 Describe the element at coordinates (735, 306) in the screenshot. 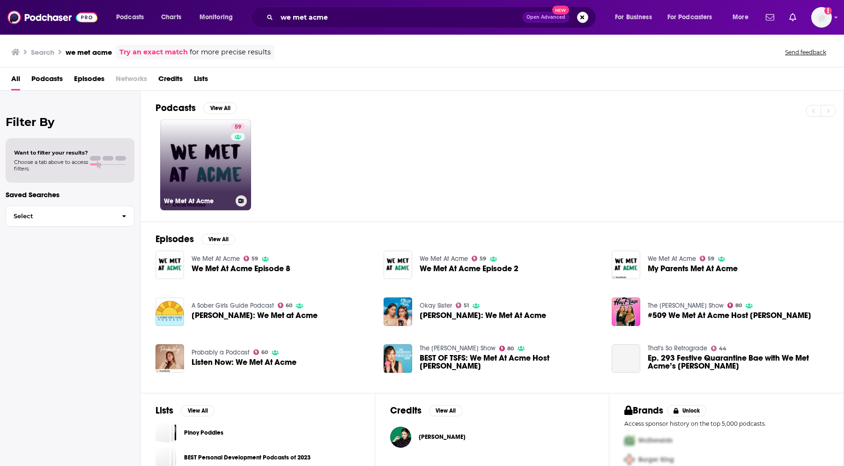

I see `a: 80` at that location.